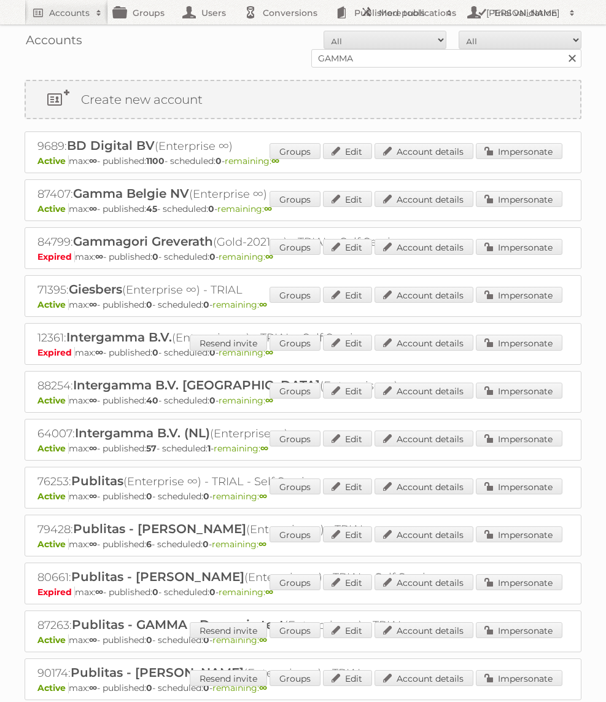  Describe the element at coordinates (252, 194) in the screenshot. I see `h2: 87407: (Enterprise ∞)` at that location.